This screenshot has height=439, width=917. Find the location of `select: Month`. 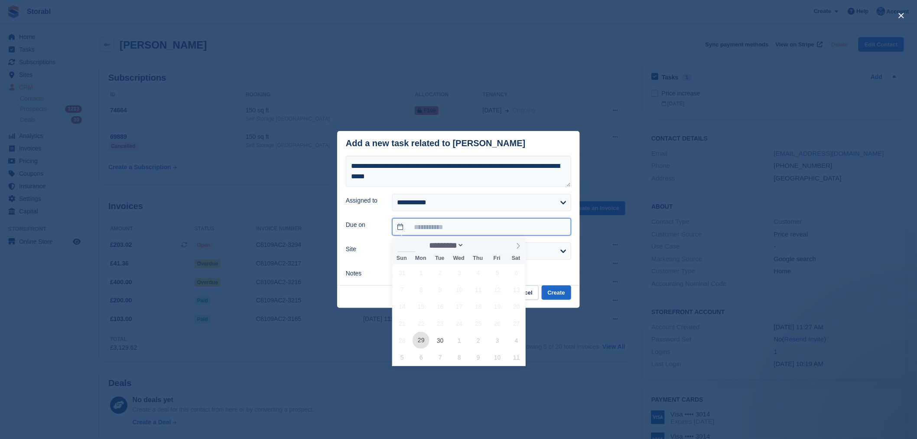

select: Month is located at coordinates (446, 245).